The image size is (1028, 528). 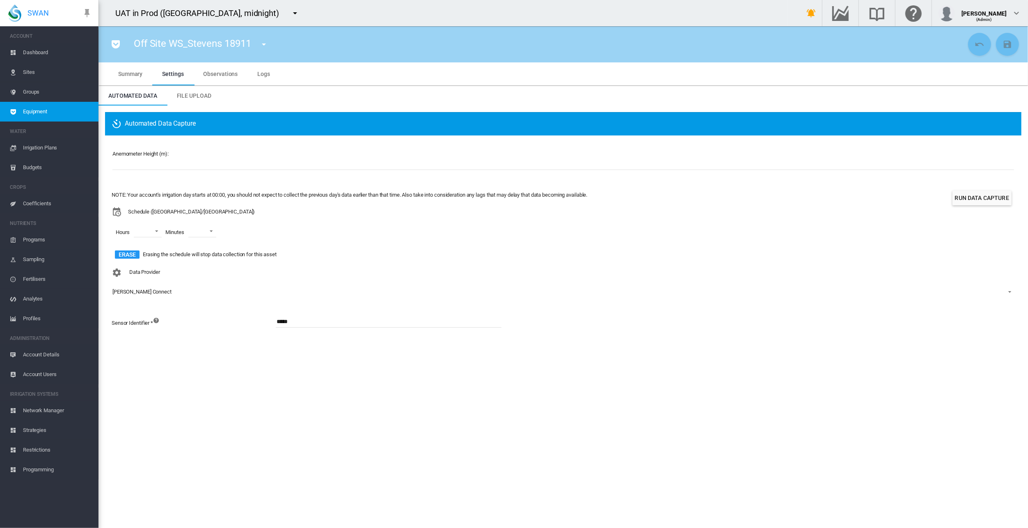 I want to click on span: Automated Data, so click(x=133, y=96).